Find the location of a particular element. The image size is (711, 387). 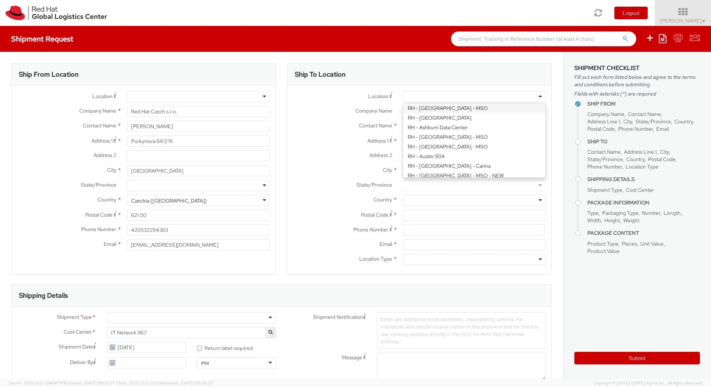

span: Product Value is located at coordinates (603, 251).